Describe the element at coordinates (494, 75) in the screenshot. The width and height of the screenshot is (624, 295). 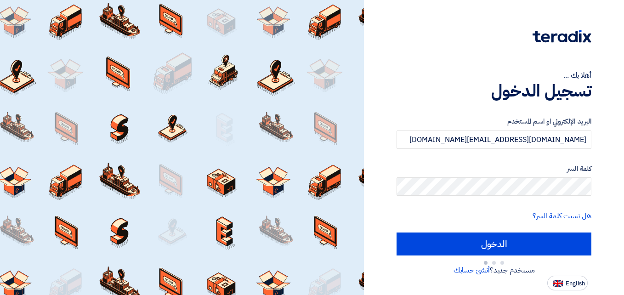
I see `div: أهلا بك ...` at that location.